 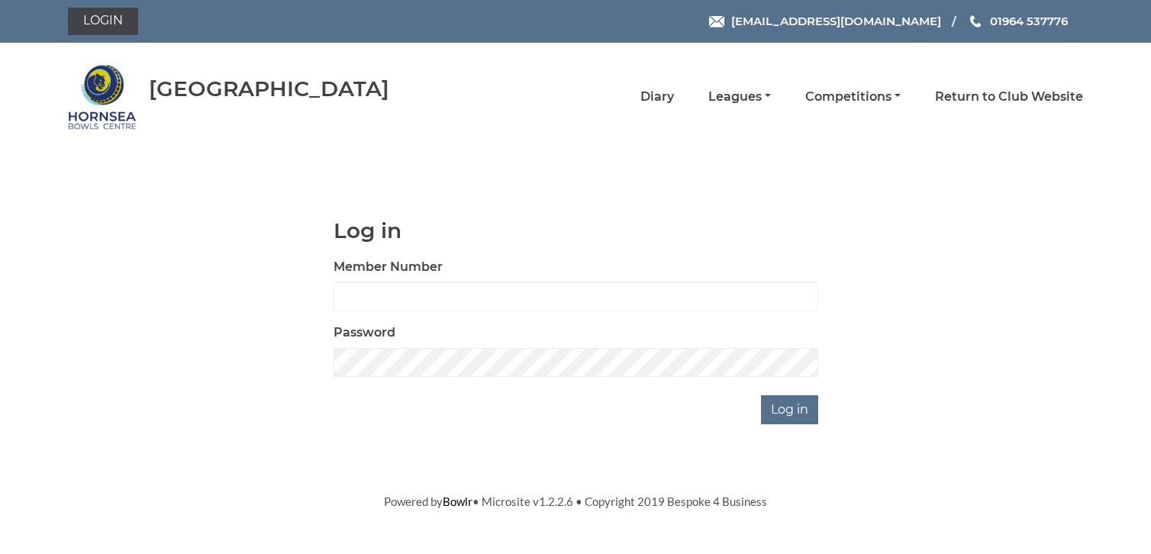 What do you see at coordinates (388, 267) in the screenshot?
I see `label: Member Number` at bounding box center [388, 267].